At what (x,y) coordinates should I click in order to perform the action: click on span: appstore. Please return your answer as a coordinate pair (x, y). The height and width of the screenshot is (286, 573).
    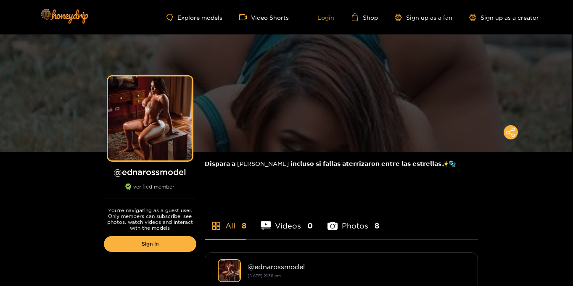
    Looking at the image, I should click on (216, 226).